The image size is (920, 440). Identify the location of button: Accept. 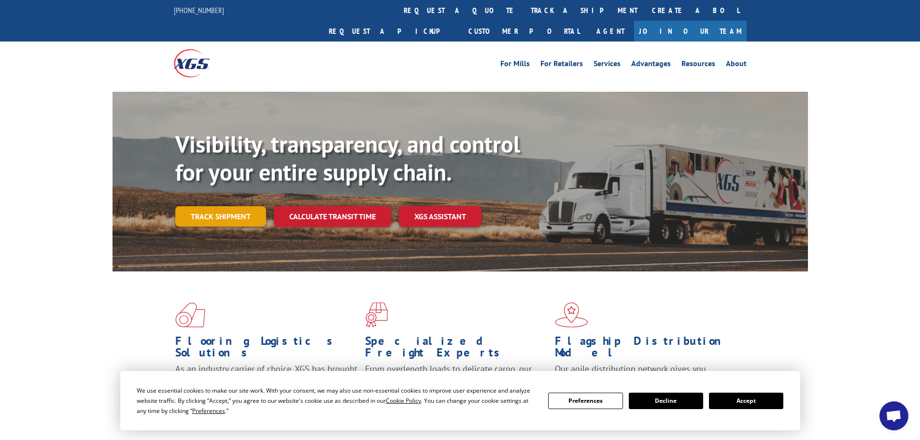
(746, 401).